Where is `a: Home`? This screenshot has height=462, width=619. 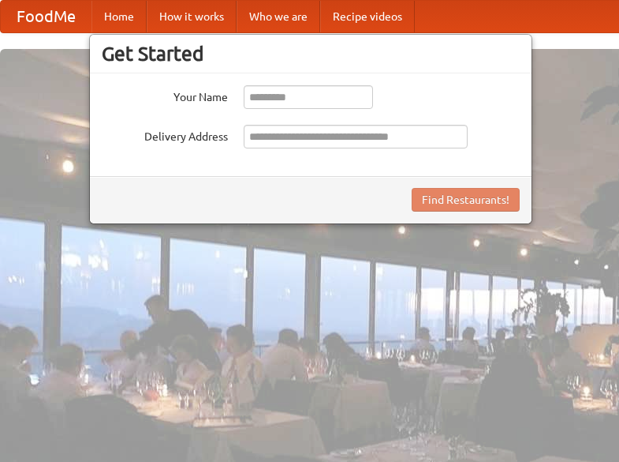 a: Home is located at coordinates (119, 17).